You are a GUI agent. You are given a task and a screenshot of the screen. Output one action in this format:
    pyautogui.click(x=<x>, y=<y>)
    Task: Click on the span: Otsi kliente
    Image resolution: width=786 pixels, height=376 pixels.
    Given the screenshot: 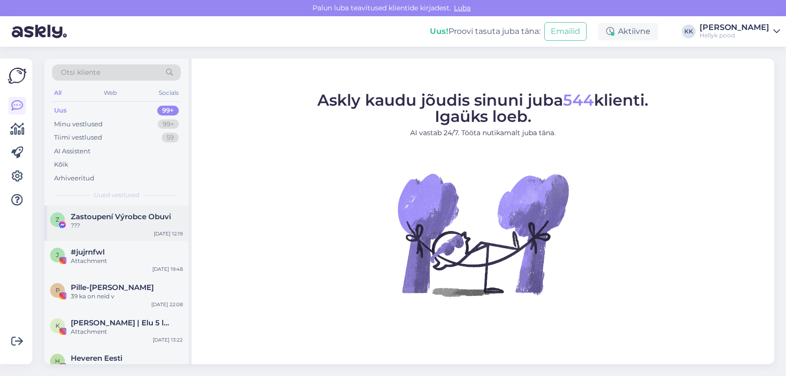 What is the action you would take?
    pyautogui.click(x=81, y=72)
    